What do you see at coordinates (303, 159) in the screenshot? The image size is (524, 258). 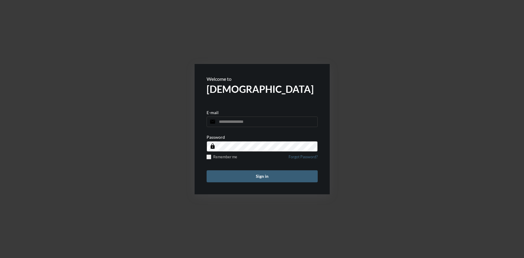 I see `a: Forgot Password?` at bounding box center [303, 159].